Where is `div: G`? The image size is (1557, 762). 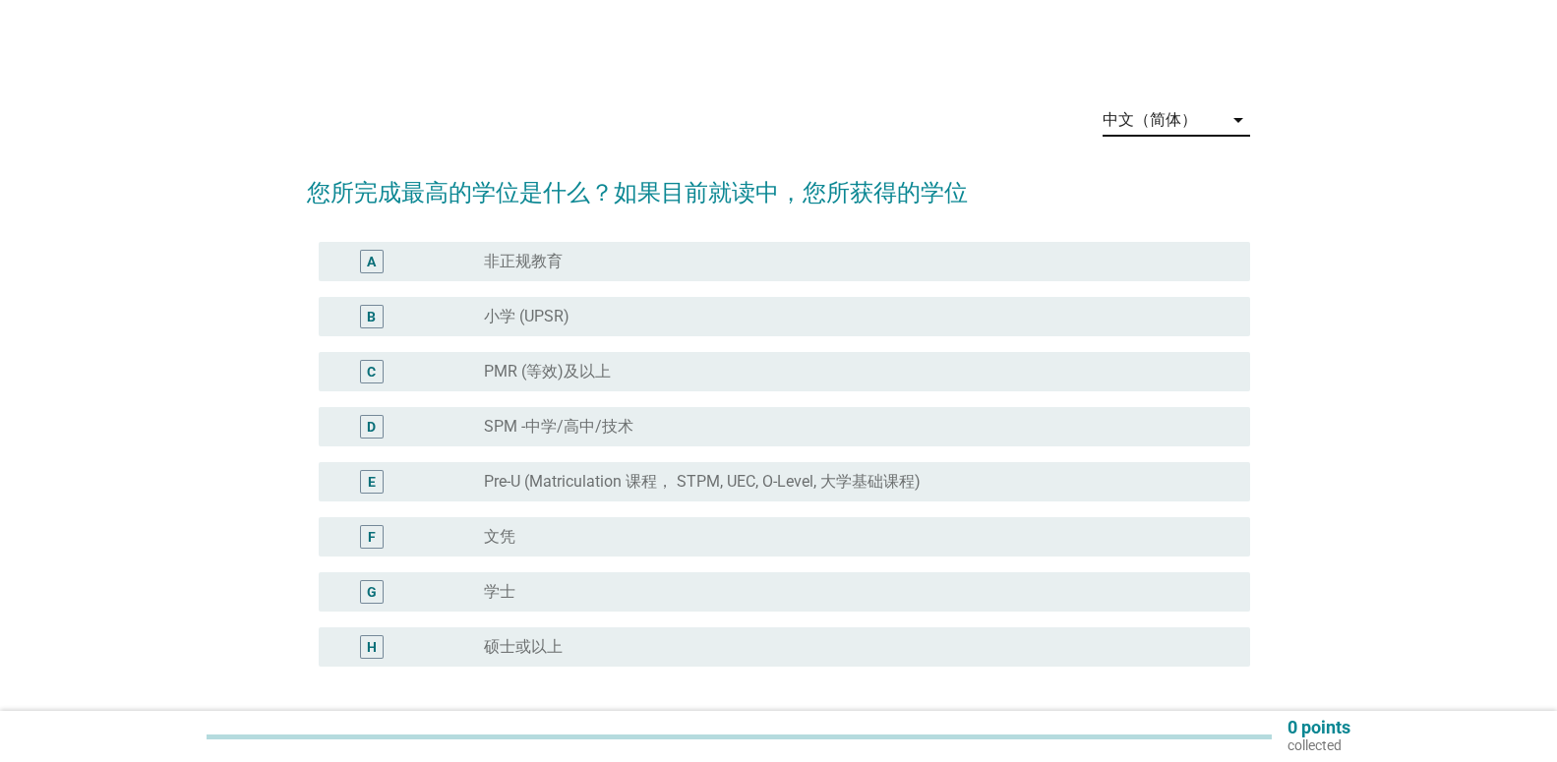 div: G is located at coordinates (372, 592).